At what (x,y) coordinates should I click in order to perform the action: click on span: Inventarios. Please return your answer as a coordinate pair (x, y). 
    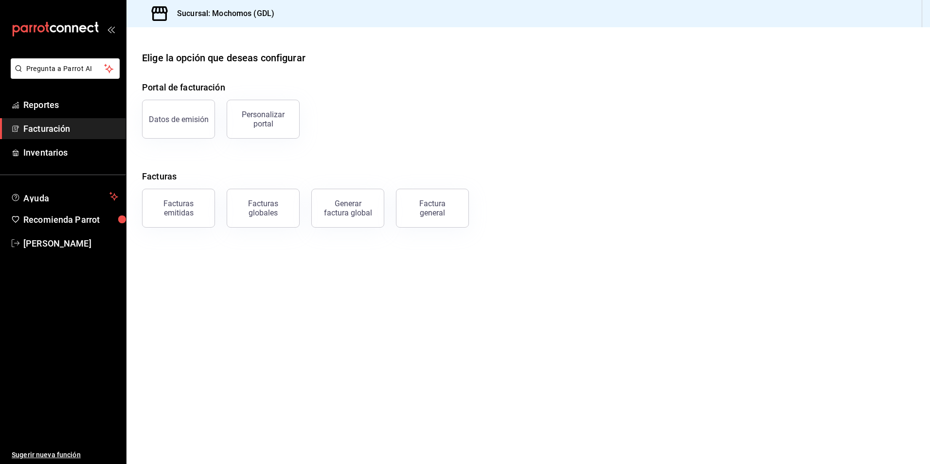
    Looking at the image, I should click on (71, 152).